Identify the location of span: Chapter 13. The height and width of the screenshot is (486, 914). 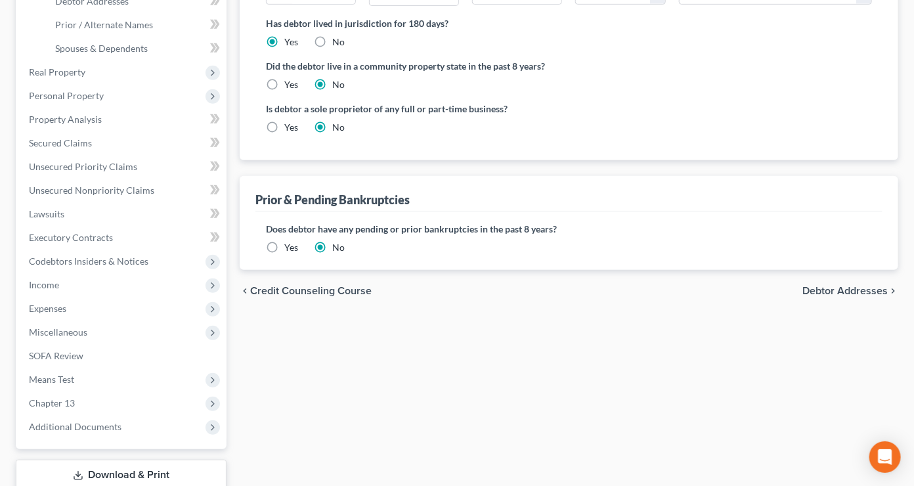
(52, 402).